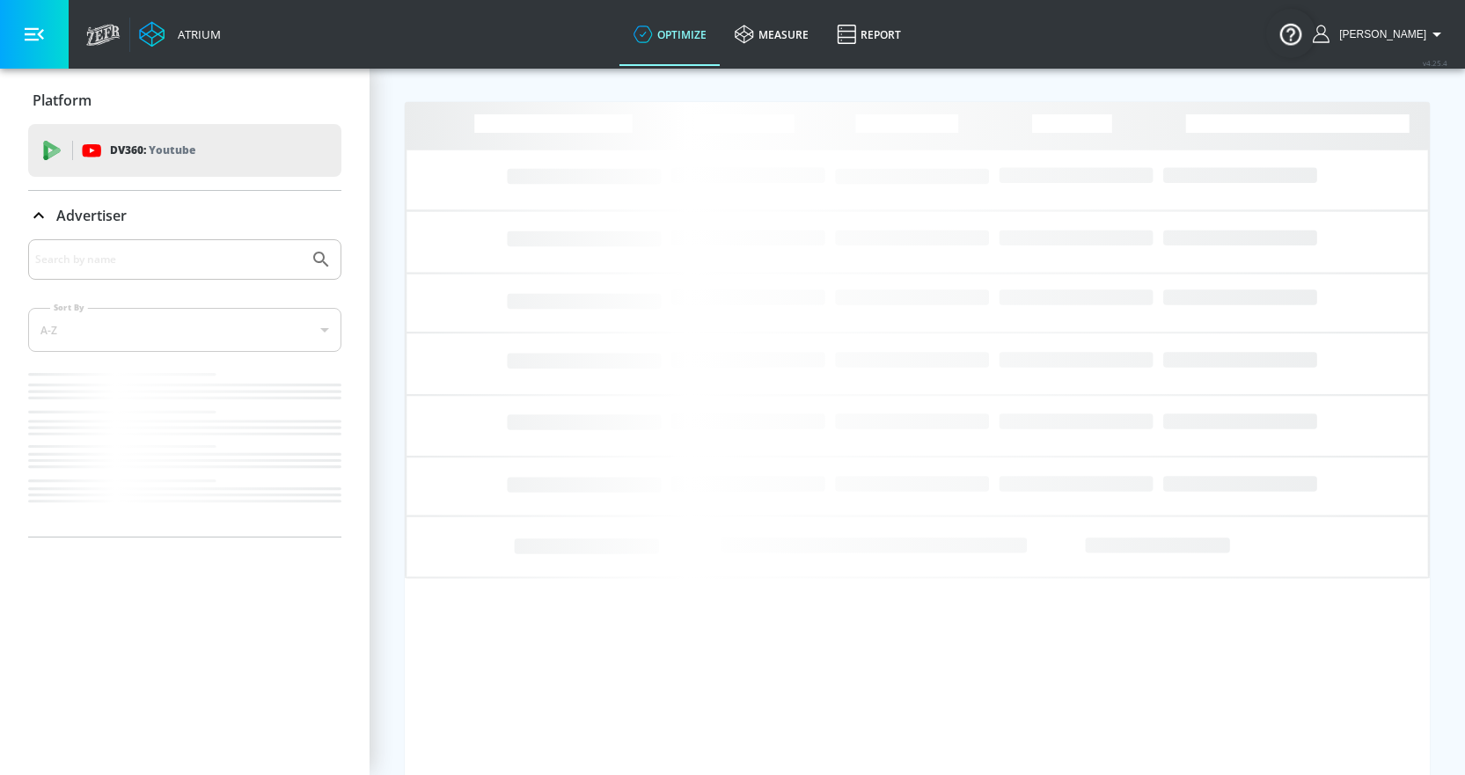 This screenshot has width=1465, height=775. I want to click on p: Advertiser, so click(91, 216).